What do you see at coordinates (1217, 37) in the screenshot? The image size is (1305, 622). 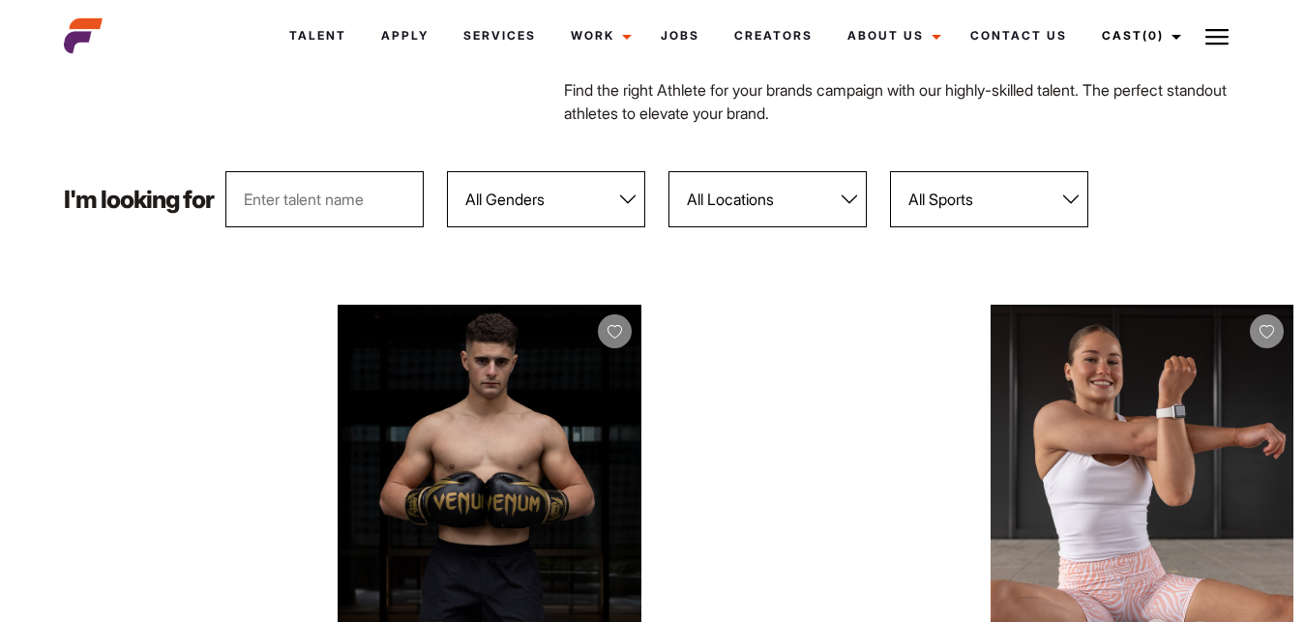 I see `img: Burger icon` at bounding box center [1217, 37].